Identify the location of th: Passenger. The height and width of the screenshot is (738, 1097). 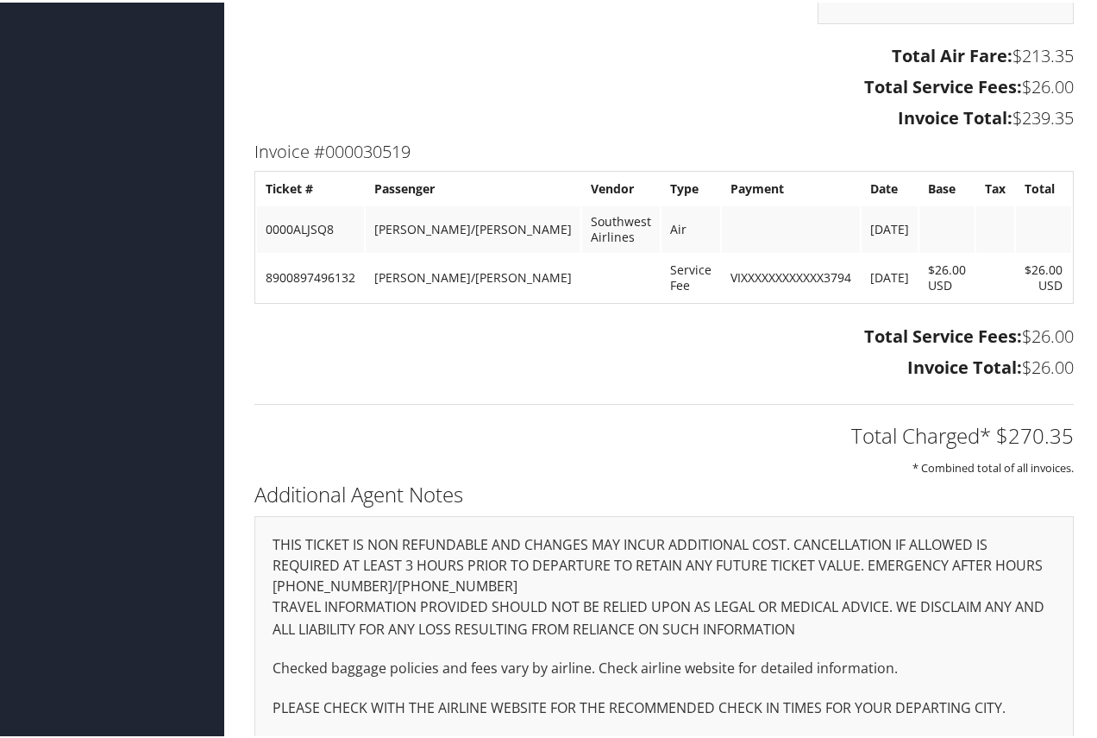
(473, 186).